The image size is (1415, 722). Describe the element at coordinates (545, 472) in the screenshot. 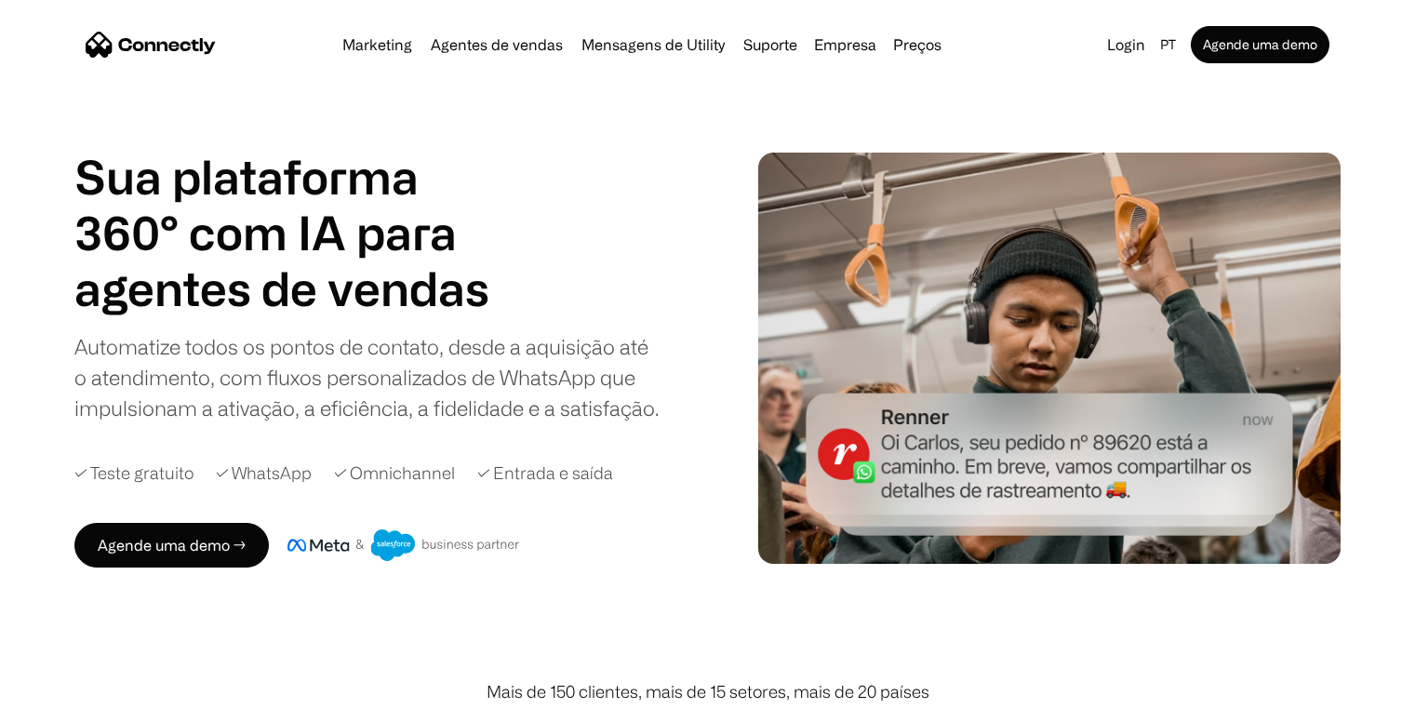

I see `div: ✓ Entrada e saída` at that location.